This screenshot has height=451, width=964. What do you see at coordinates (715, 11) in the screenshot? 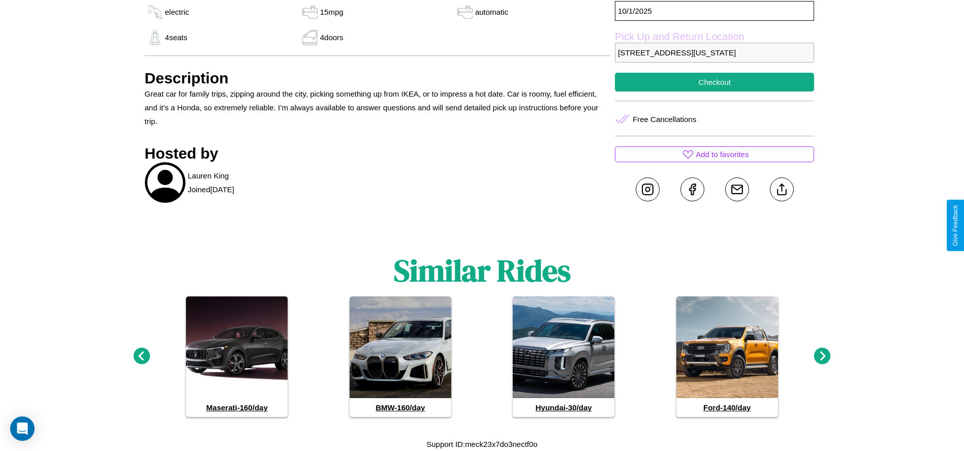
I see `p: 10 / 1 / 2025` at bounding box center [715, 11].